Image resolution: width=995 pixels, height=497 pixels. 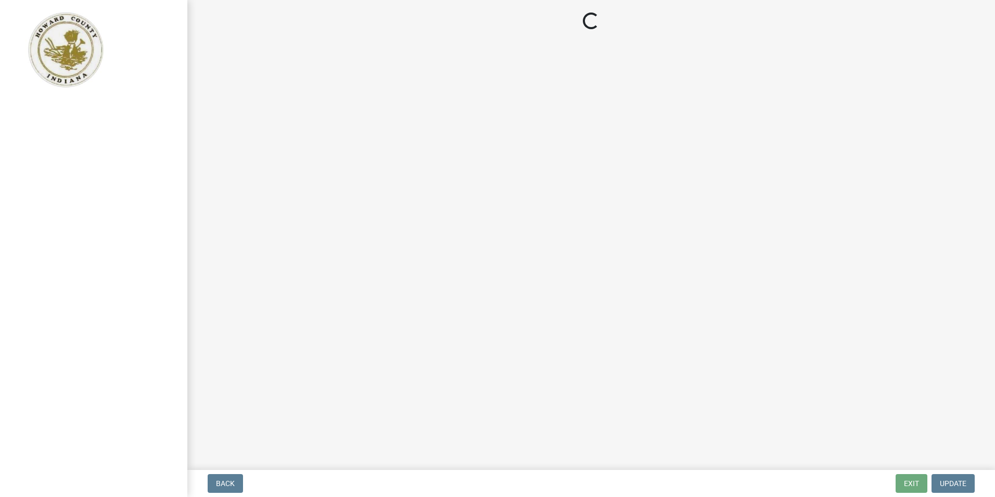 I want to click on span: Update, so click(x=953, y=483).